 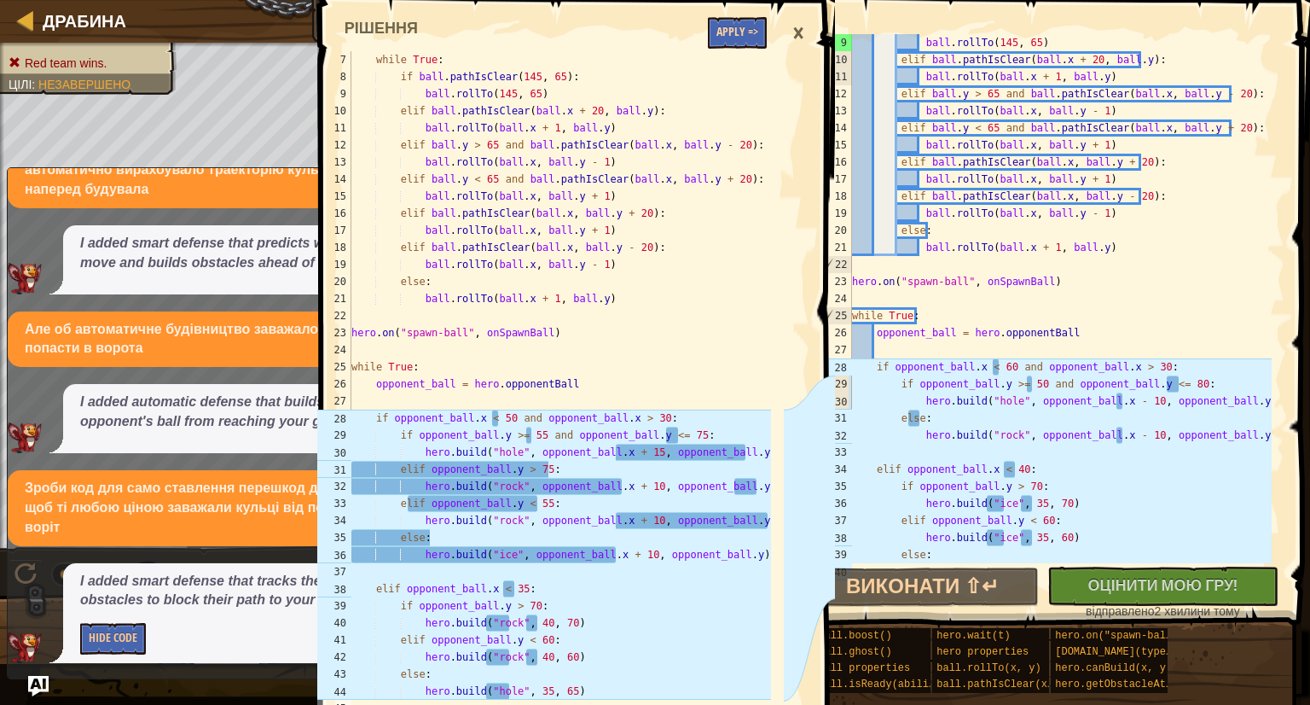 I want to click on button: Виконати ⇧↵, so click(x=923, y=587).